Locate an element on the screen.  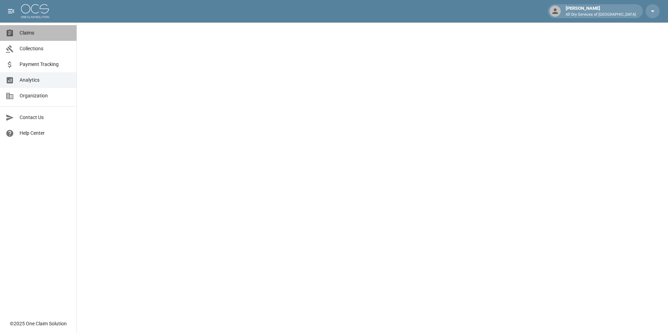
span: Payment Tracking is located at coordinates (45, 64).